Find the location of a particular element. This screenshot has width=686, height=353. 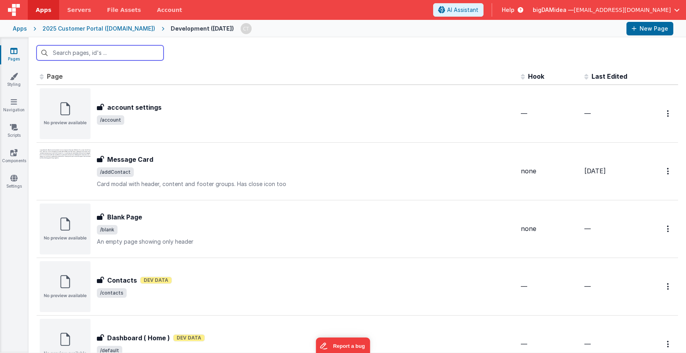

span: /blank is located at coordinates (107, 230).